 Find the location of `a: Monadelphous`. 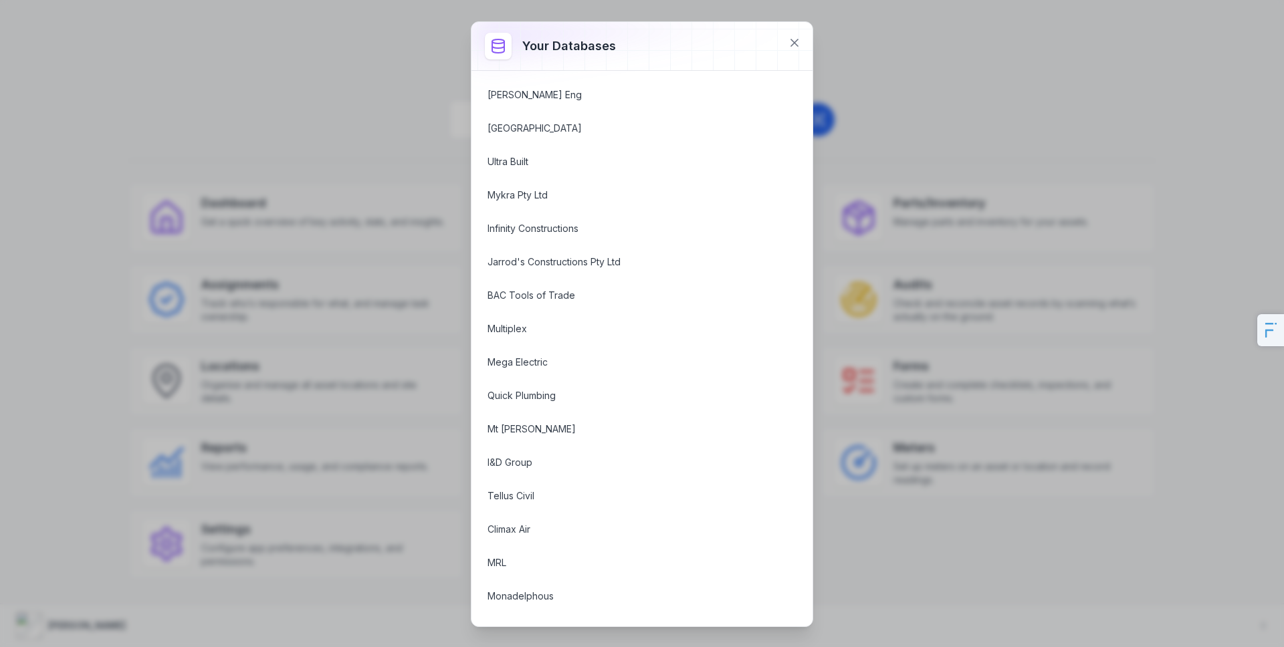

a: Monadelphous is located at coordinates (626, 596).